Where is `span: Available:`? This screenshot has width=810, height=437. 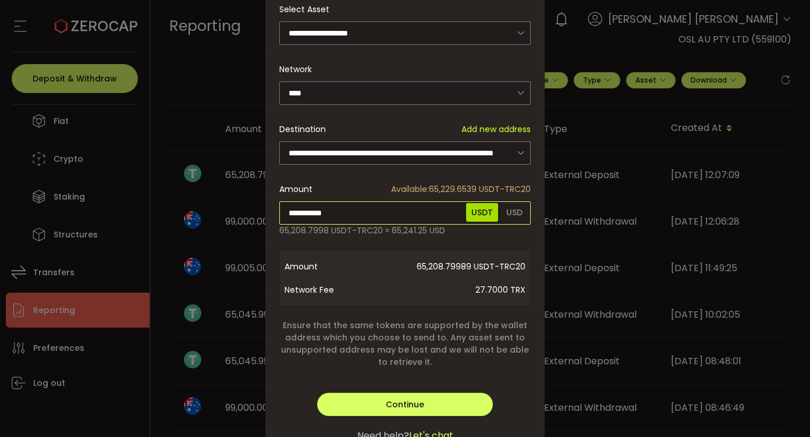 span: Available: is located at coordinates (410, 189).